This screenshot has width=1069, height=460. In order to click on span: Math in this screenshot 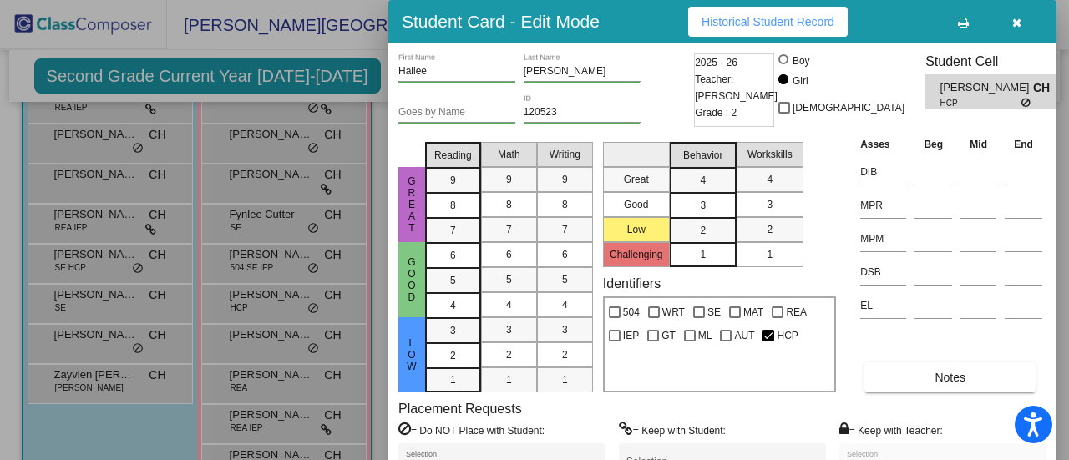, I will do `click(509, 155)`.